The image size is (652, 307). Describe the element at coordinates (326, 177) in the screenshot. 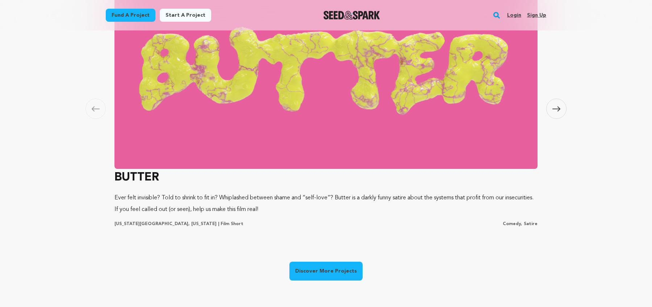

I see `h3: BUTTER` at that location.